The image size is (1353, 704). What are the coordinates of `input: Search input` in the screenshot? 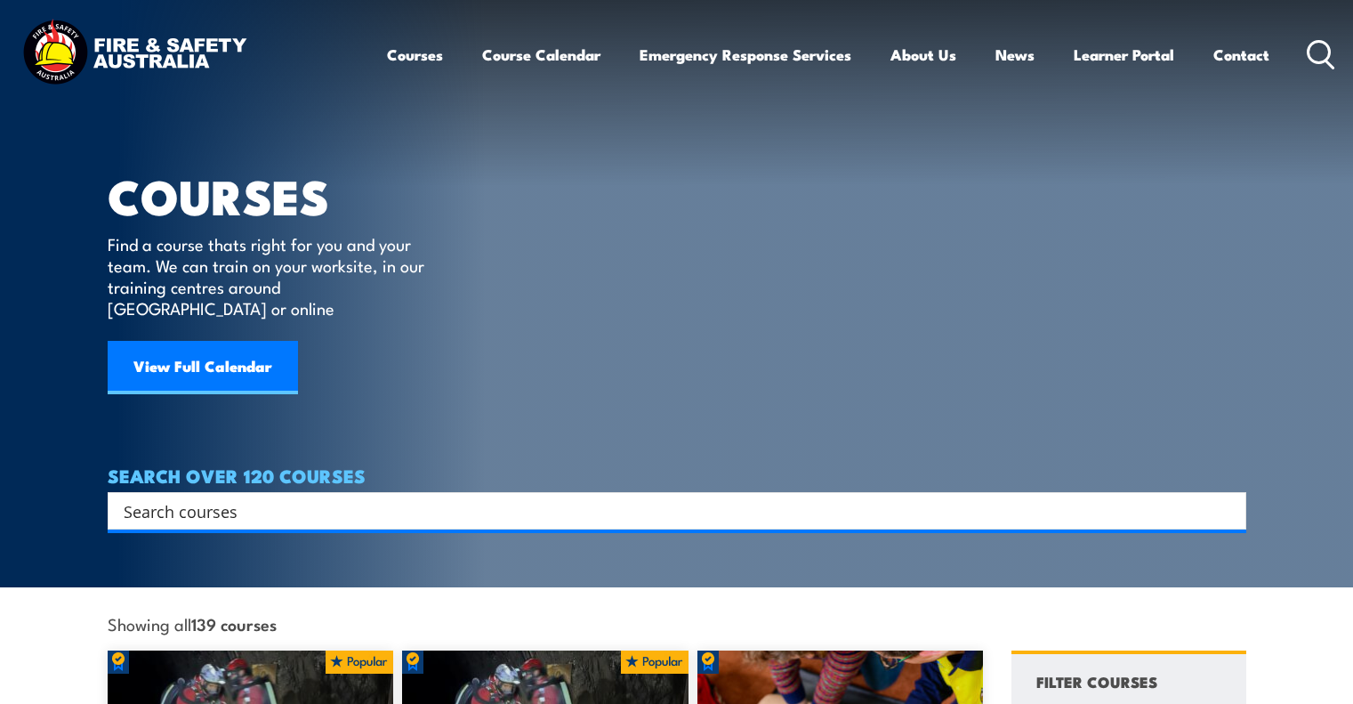 It's located at (665, 511).